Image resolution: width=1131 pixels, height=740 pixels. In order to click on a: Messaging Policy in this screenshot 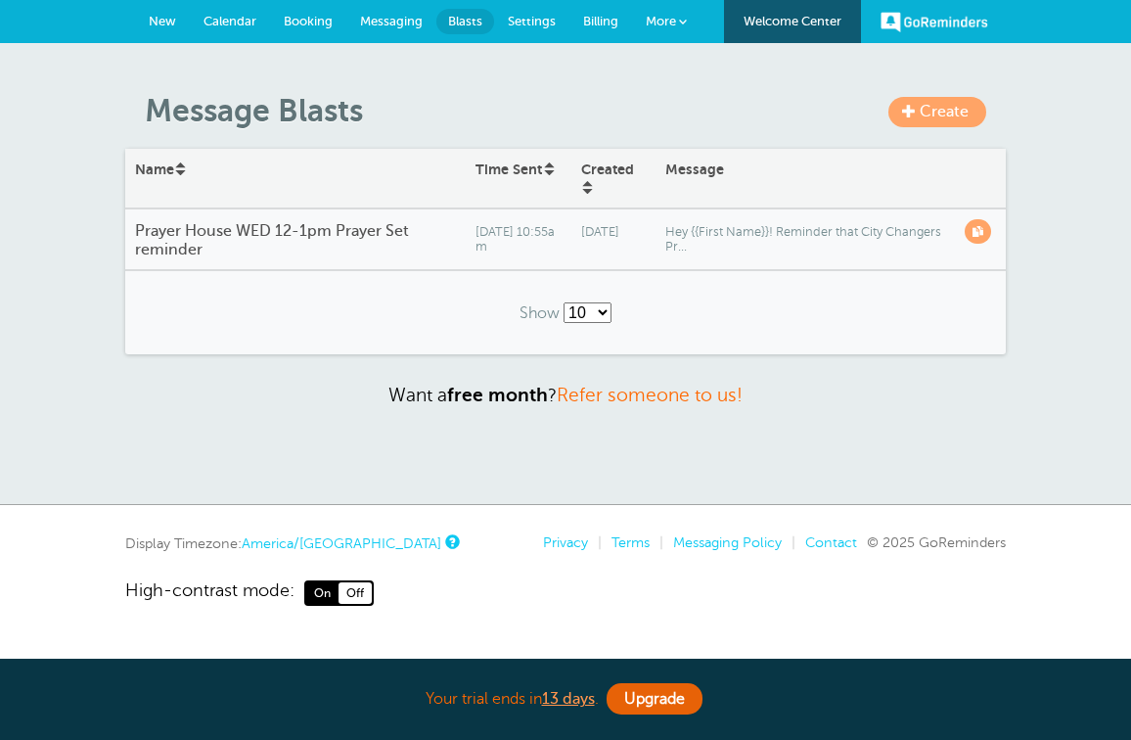, I will do `click(727, 542)`.